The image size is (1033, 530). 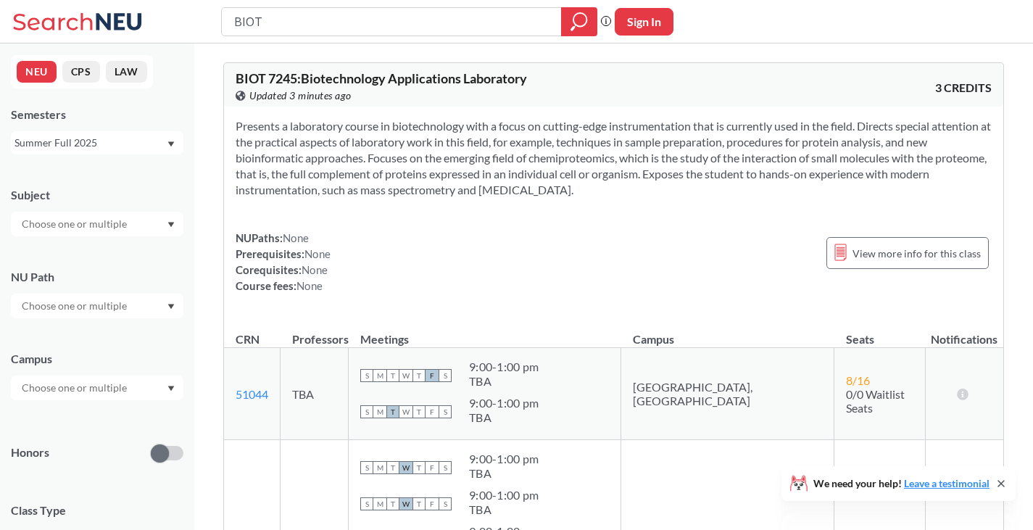 I want to click on th: Meetings, so click(x=485, y=332).